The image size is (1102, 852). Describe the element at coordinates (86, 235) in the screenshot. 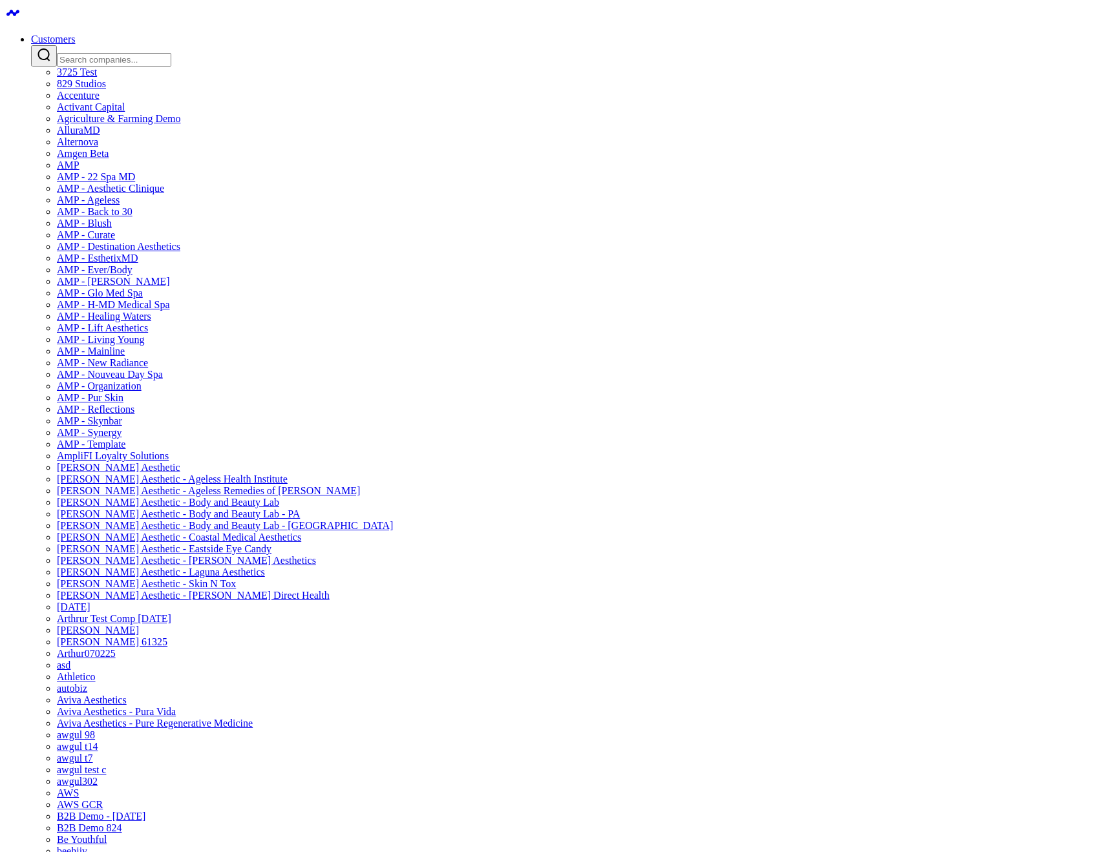

I see `a: AMP - Curate` at that location.